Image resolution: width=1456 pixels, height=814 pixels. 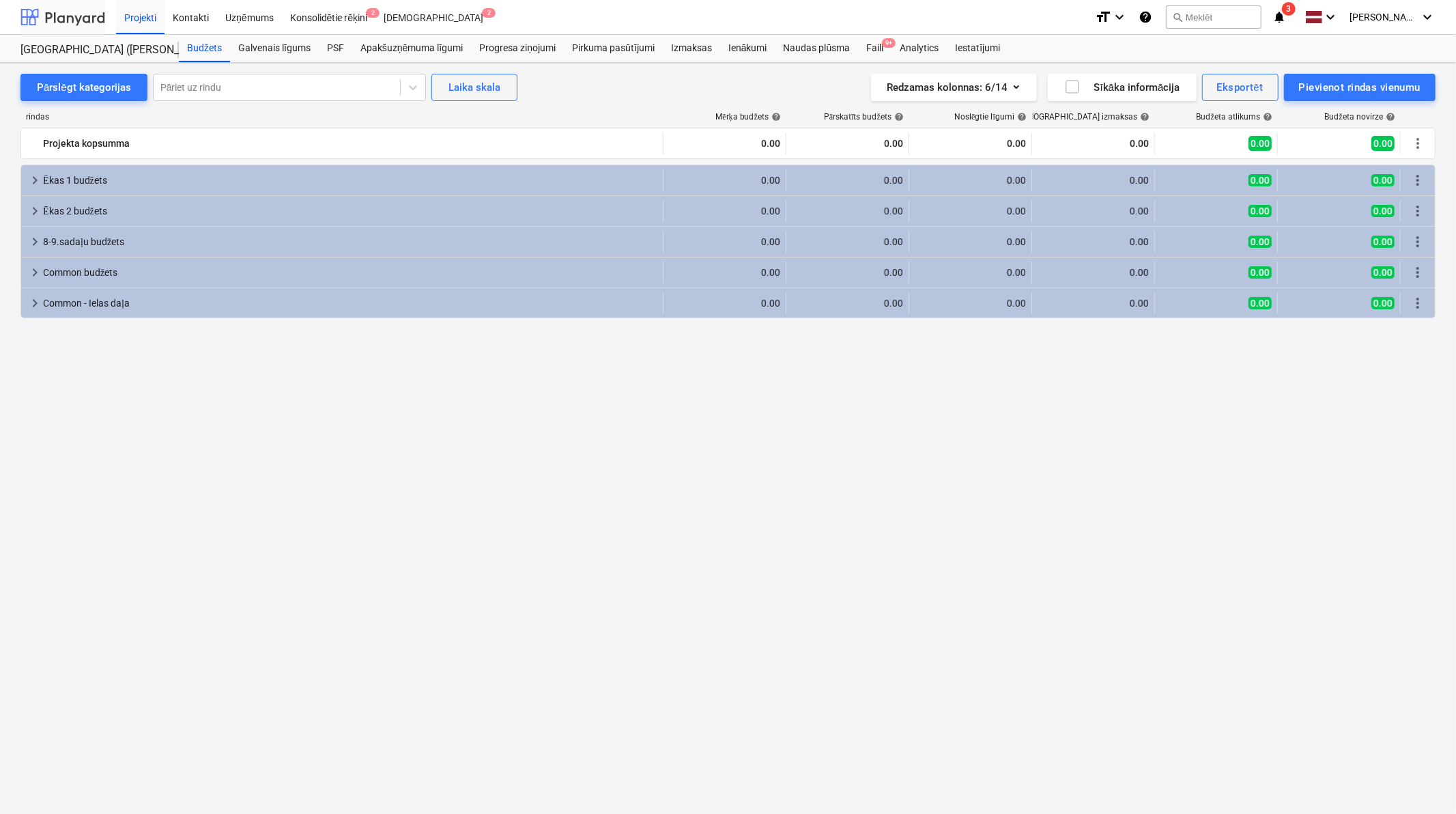 I want to click on div: Pārslēgt kategorijas, so click(x=84, y=88).